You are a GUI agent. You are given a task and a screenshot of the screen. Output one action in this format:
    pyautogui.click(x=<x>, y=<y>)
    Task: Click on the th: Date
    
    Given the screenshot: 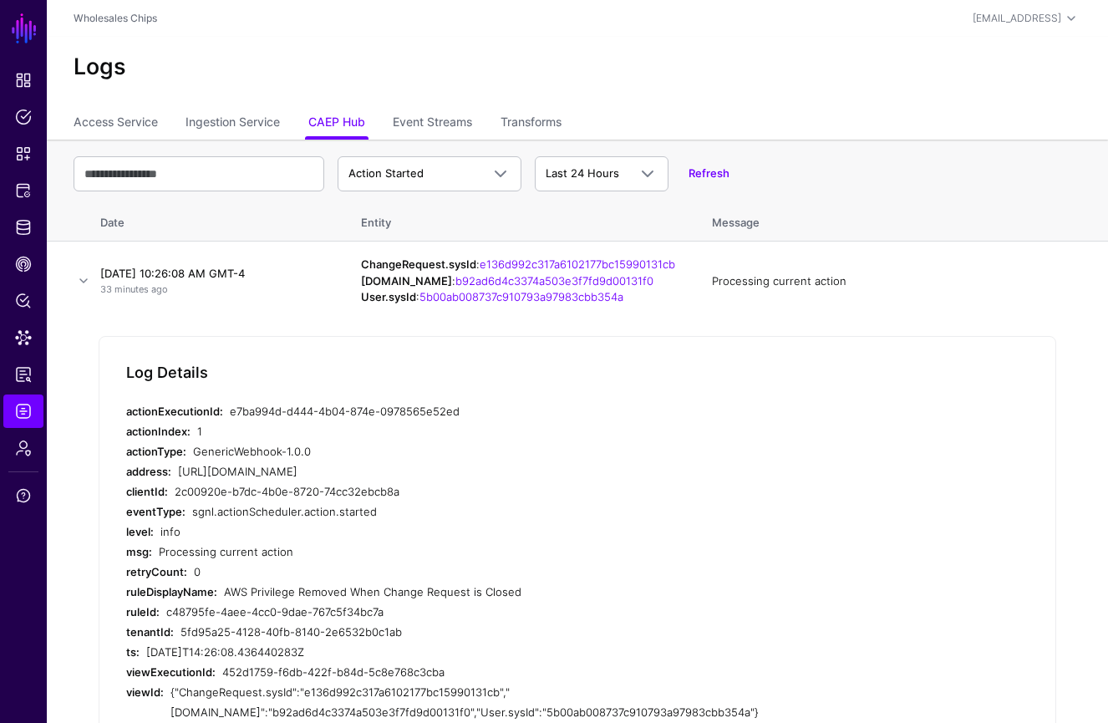 What is the action you would take?
    pyautogui.click(x=219, y=220)
    